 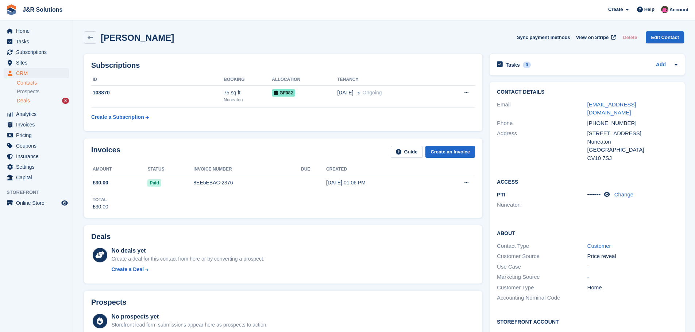 What do you see at coordinates (542, 298) in the screenshot?
I see `div: Accounting Nominal Code` at bounding box center [542, 298].